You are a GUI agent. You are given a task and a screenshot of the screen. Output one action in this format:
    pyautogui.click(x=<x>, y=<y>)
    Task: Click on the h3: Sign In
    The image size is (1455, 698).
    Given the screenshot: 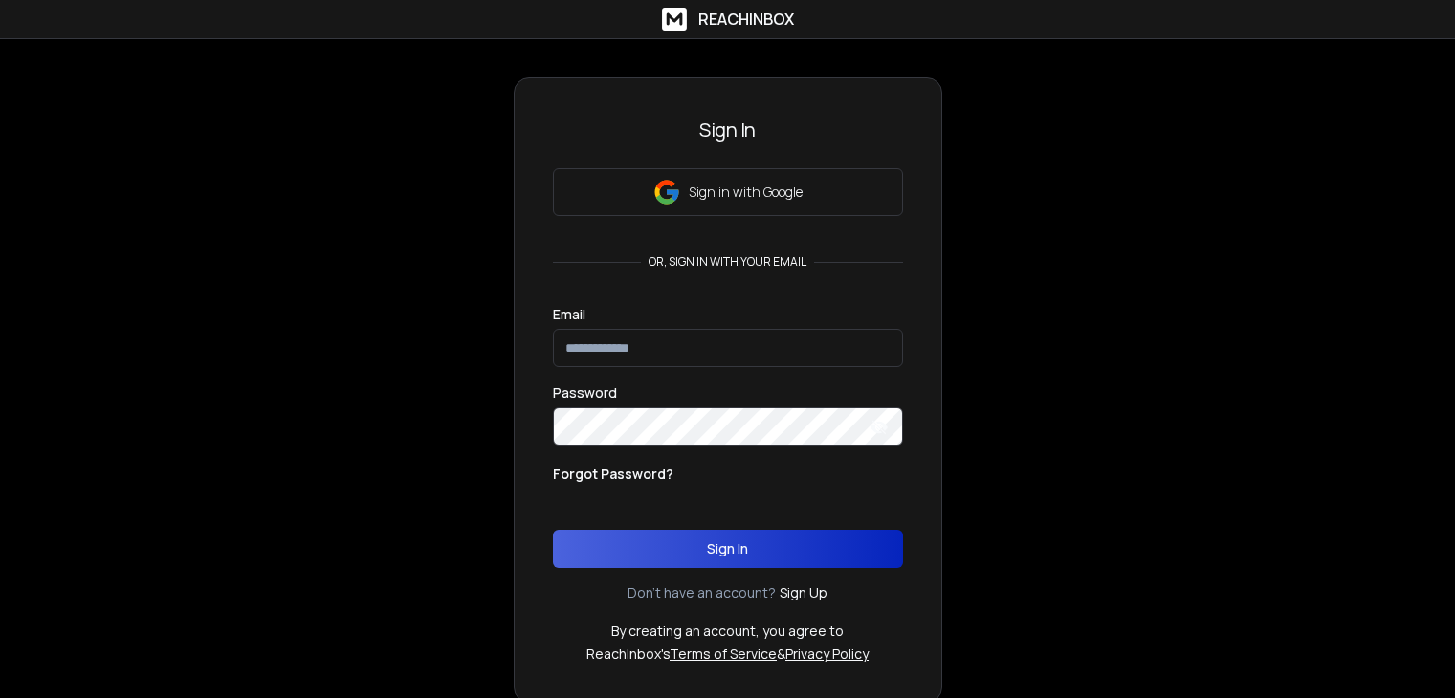 What is the action you would take?
    pyautogui.click(x=728, y=130)
    